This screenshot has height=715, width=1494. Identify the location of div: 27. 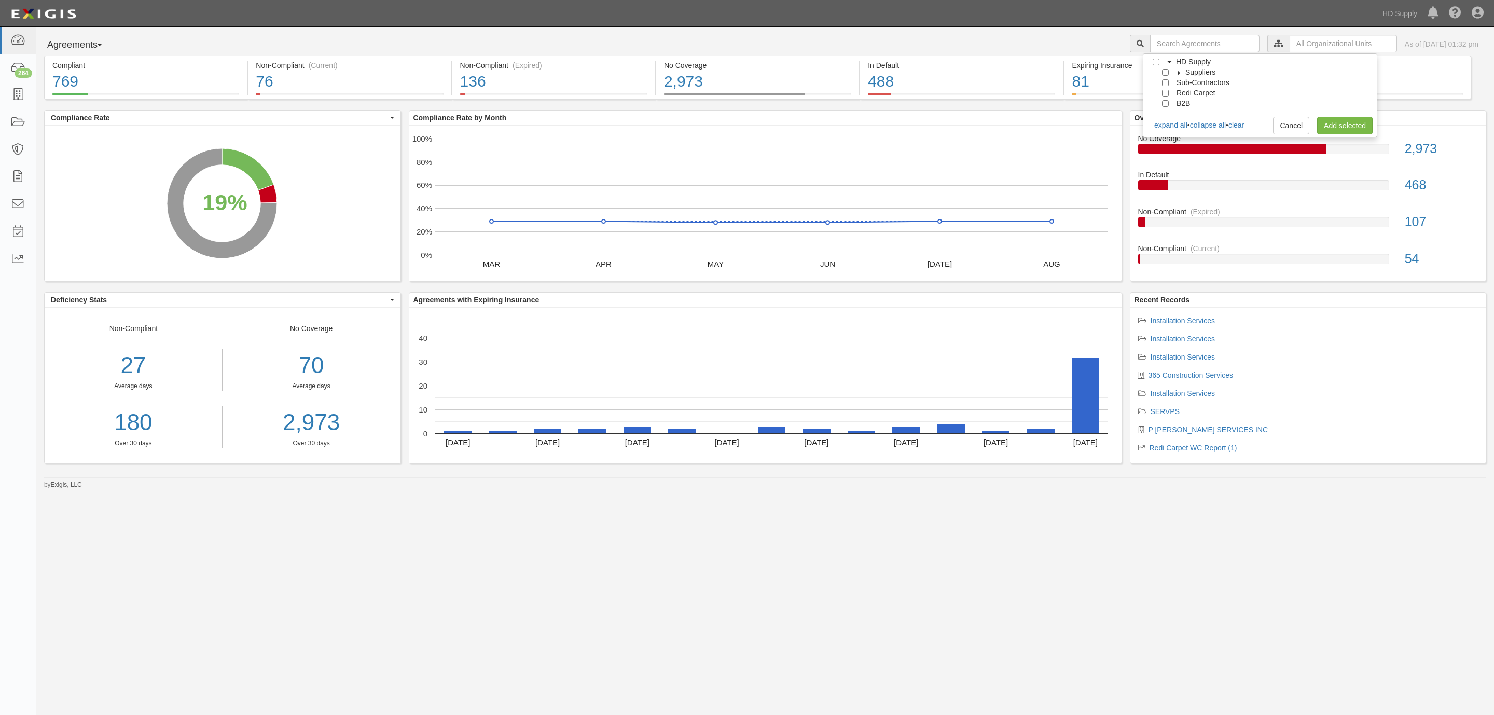
(133, 365).